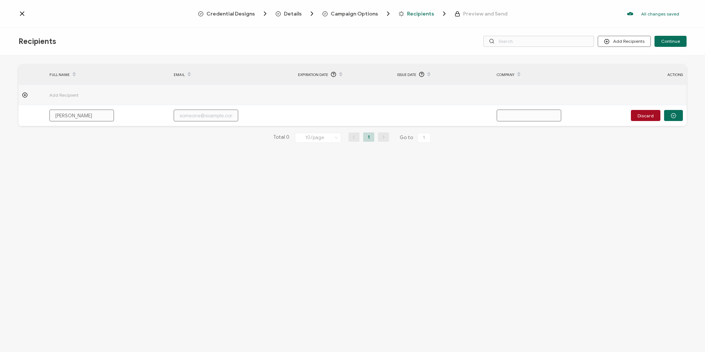 The height and width of the screenshot is (352, 705). Describe the element at coordinates (539, 41) in the screenshot. I see `input: Search` at that location.